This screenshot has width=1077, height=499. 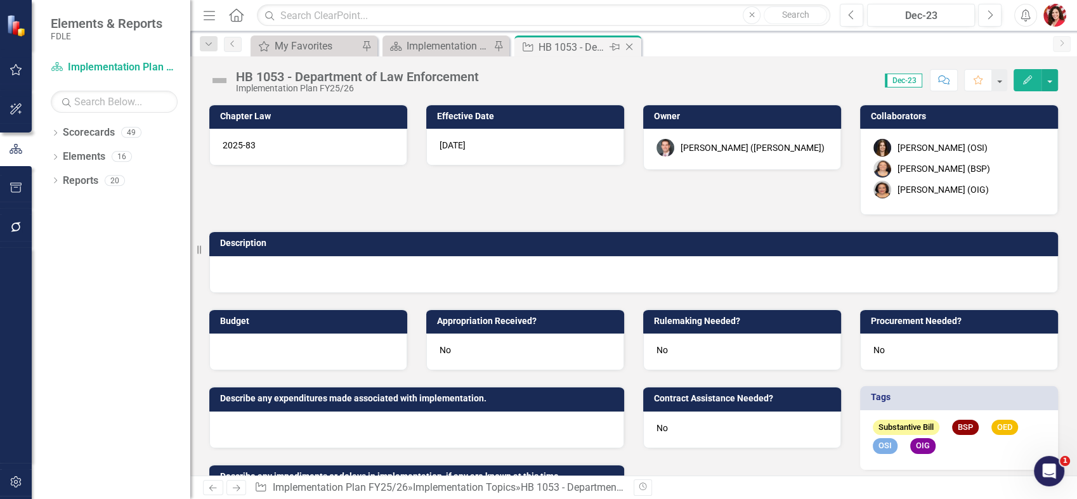 I want to click on img: Nancy Verhine, so click(x=882, y=190).